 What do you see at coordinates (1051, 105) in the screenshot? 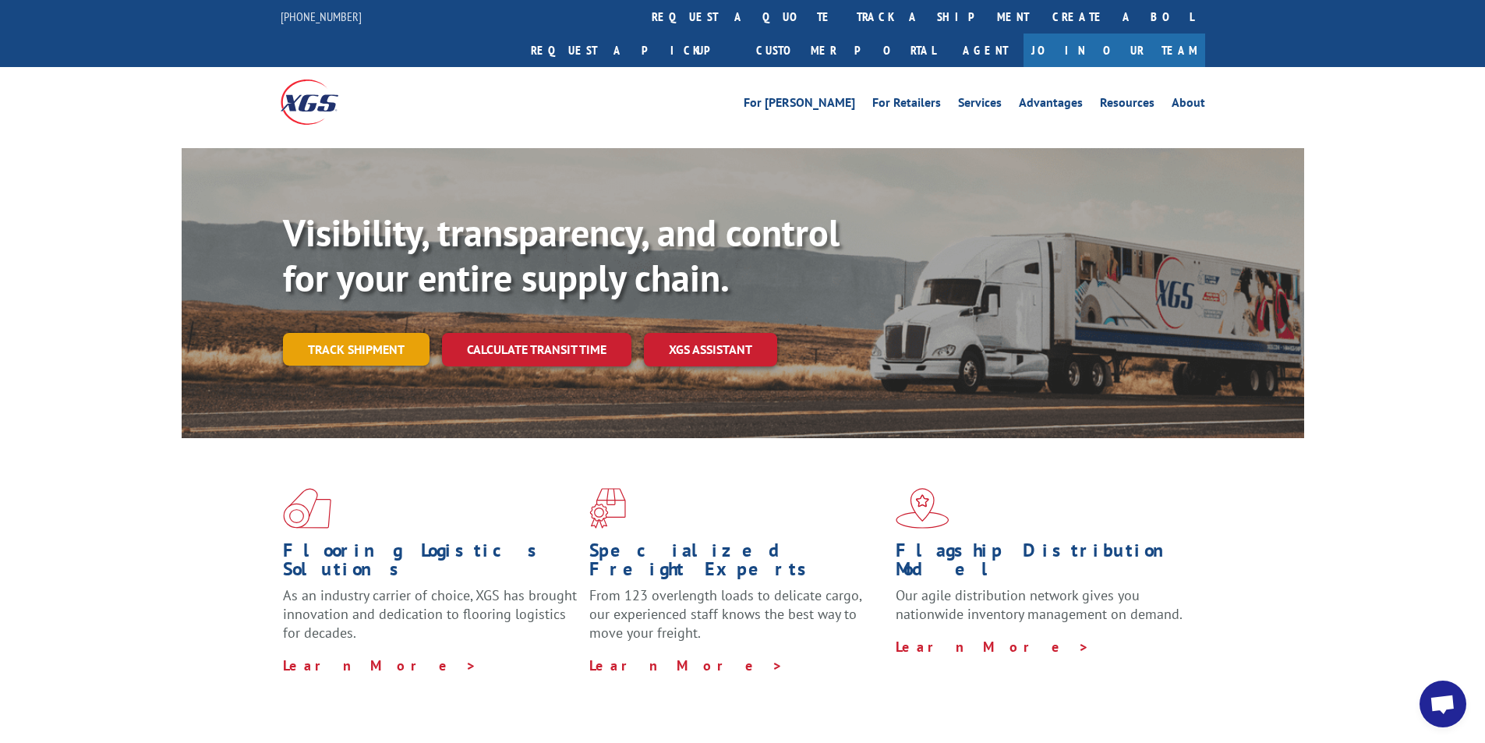
I see `a: Advantages` at bounding box center [1051, 105].